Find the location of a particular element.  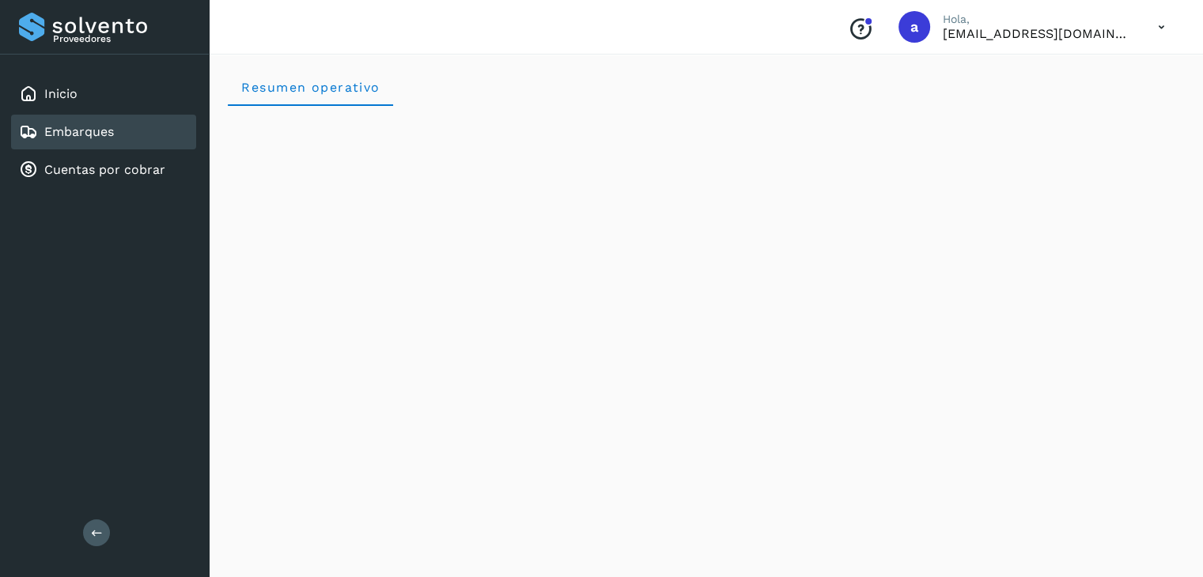

div: Embarques is located at coordinates (104, 132).